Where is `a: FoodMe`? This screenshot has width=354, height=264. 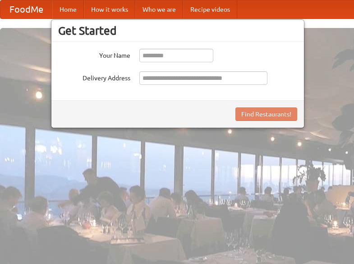 a: FoodMe is located at coordinates (26, 9).